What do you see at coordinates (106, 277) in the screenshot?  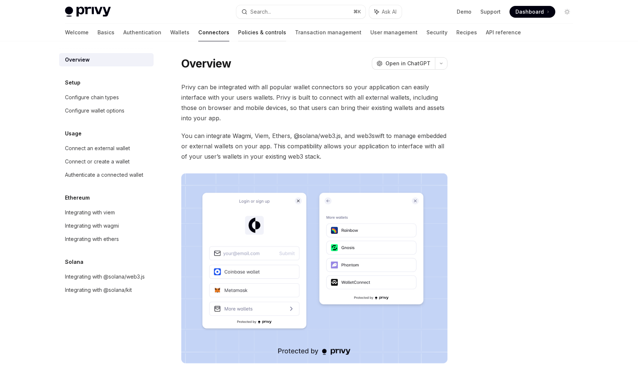 I see `a: Integrating with @solana/web3.js` at bounding box center [106, 277].